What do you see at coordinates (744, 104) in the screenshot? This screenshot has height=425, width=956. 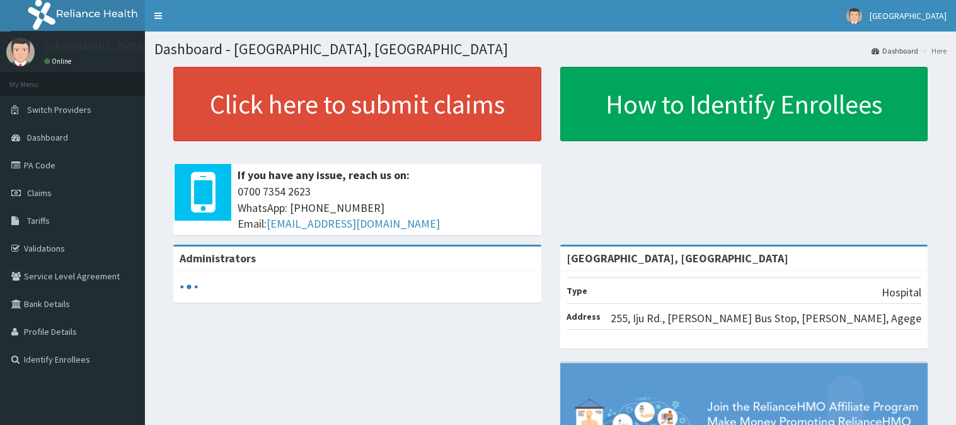 I see `a: How to Identify Enrollees` at bounding box center [744, 104].